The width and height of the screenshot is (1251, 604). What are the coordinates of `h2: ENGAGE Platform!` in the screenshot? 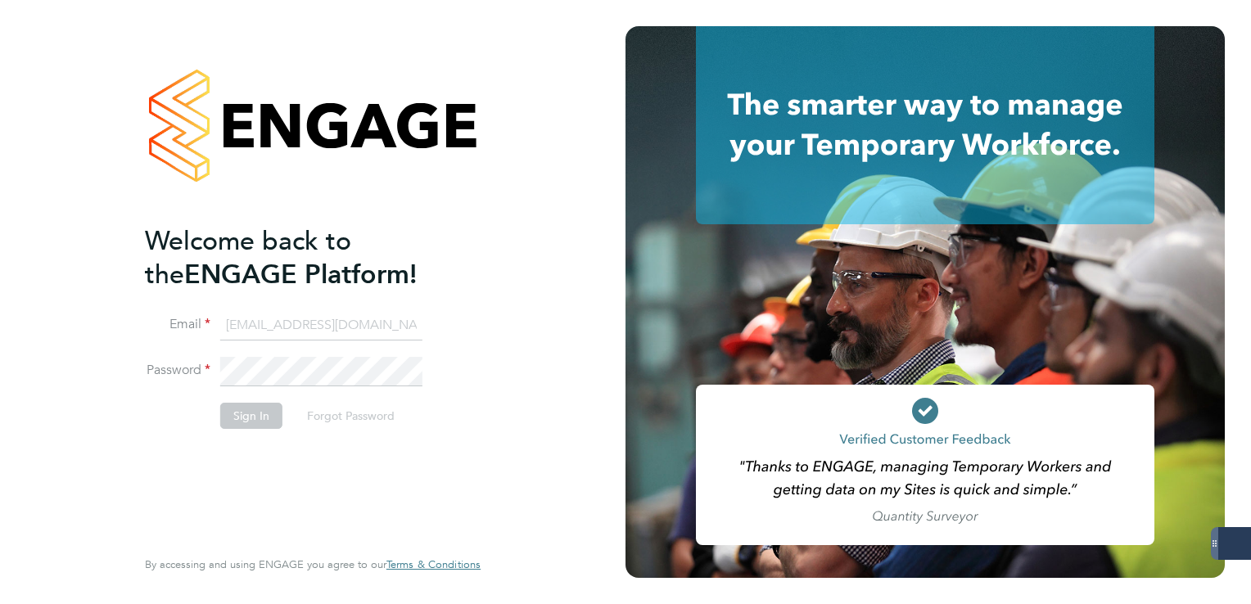 It's located at (305, 258).